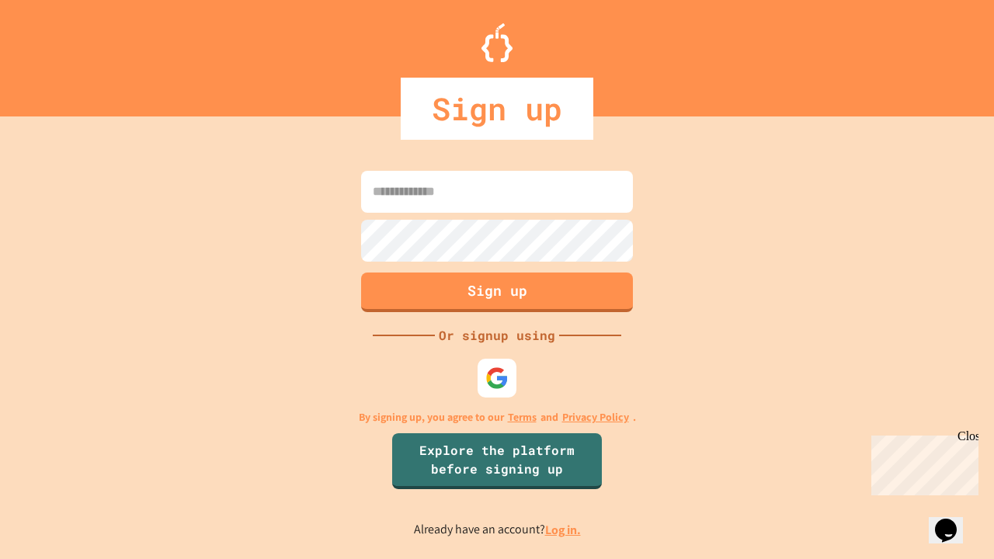  What do you see at coordinates (522, 417) in the screenshot?
I see `a: Terms` at bounding box center [522, 417].